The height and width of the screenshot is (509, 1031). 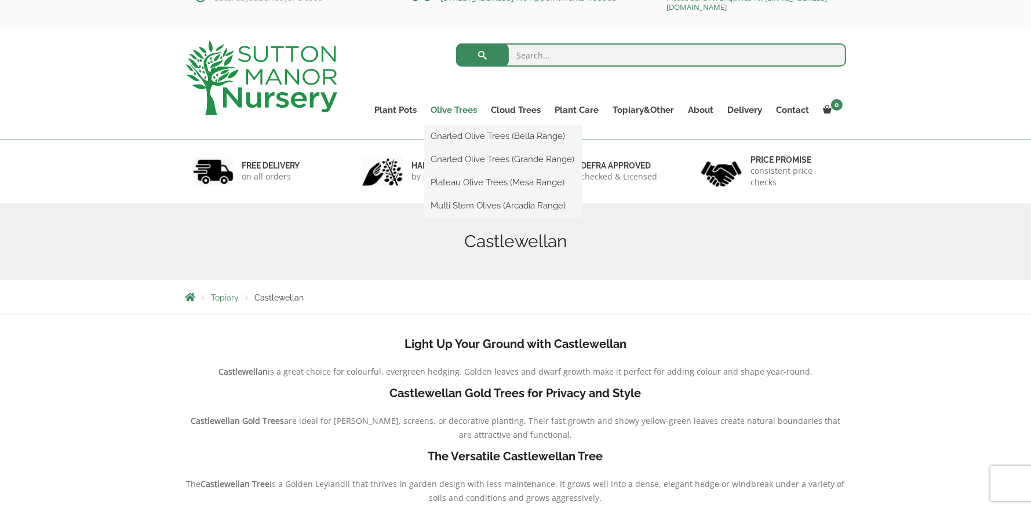 I want to click on b: Castlewellan Gold Trees, so click(x=237, y=421).